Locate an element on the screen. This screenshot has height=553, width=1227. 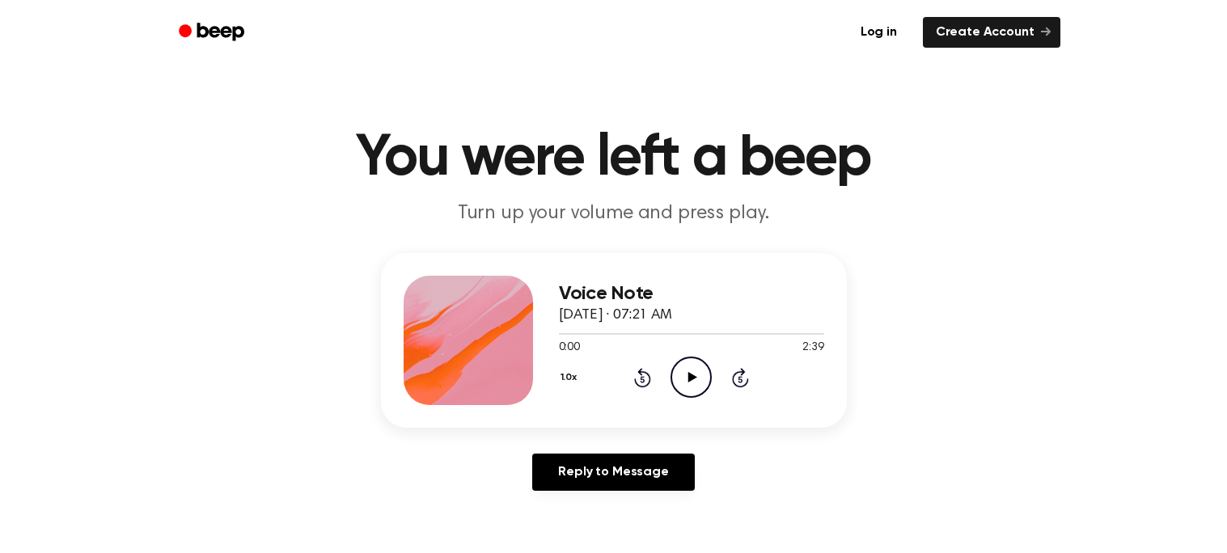
h1: You were left a beep is located at coordinates (614, 159).